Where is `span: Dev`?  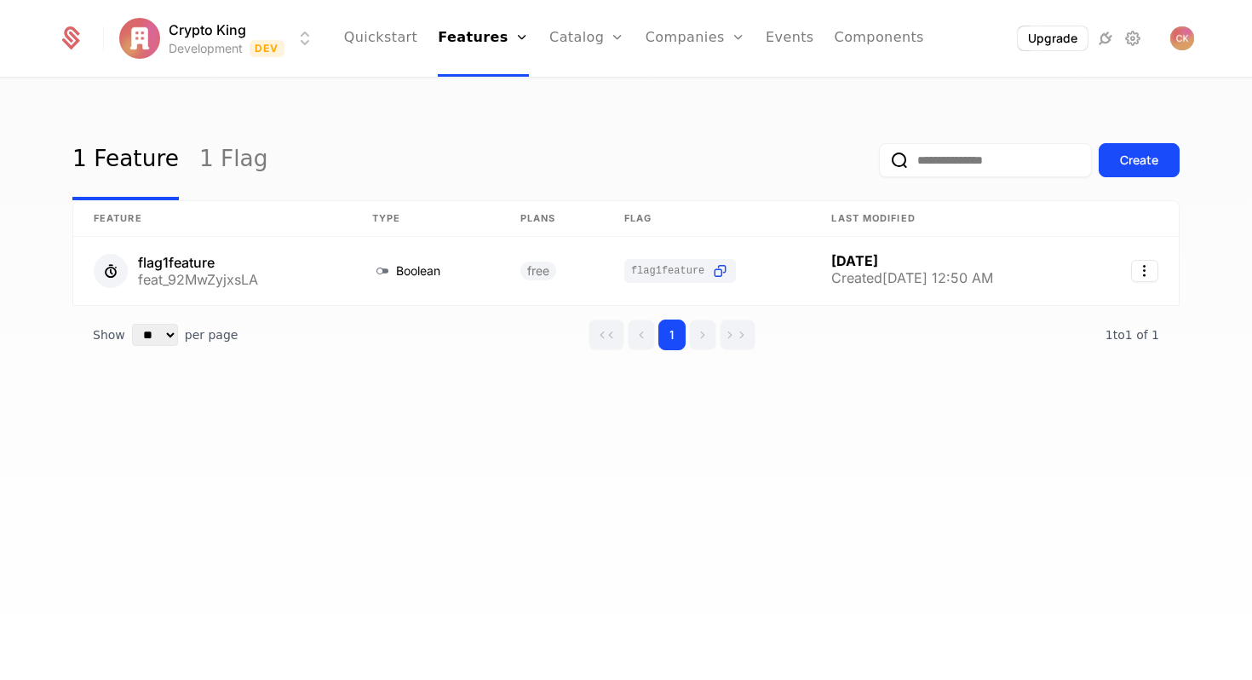
span: Dev is located at coordinates (267, 49).